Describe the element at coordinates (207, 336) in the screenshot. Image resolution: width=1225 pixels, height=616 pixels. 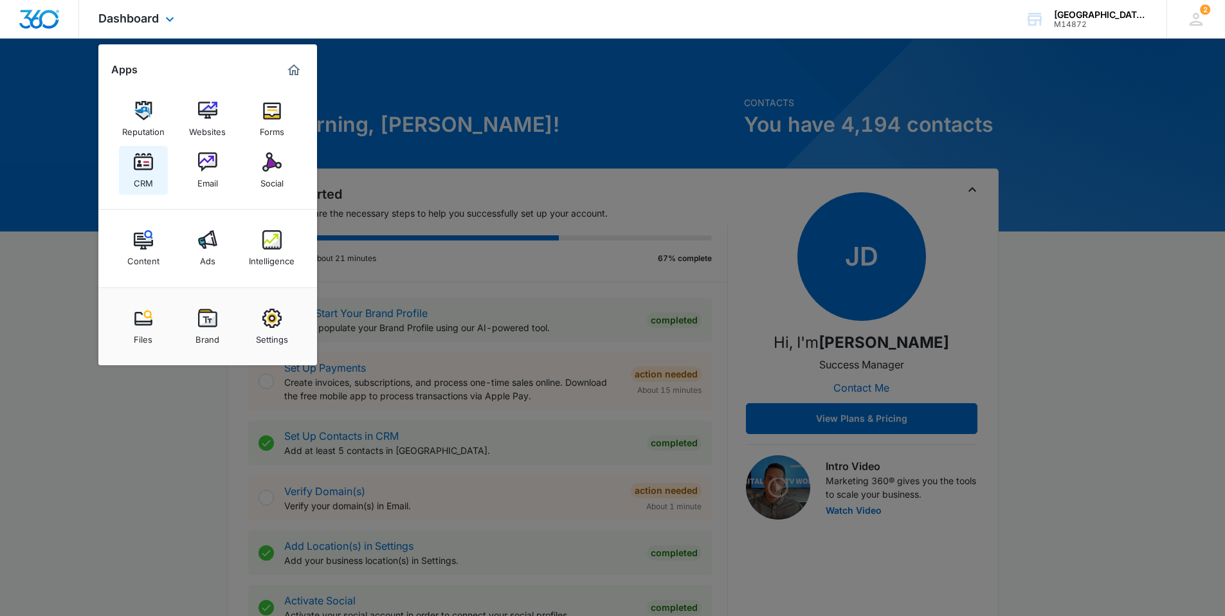
I see `div: Brand` at that location.